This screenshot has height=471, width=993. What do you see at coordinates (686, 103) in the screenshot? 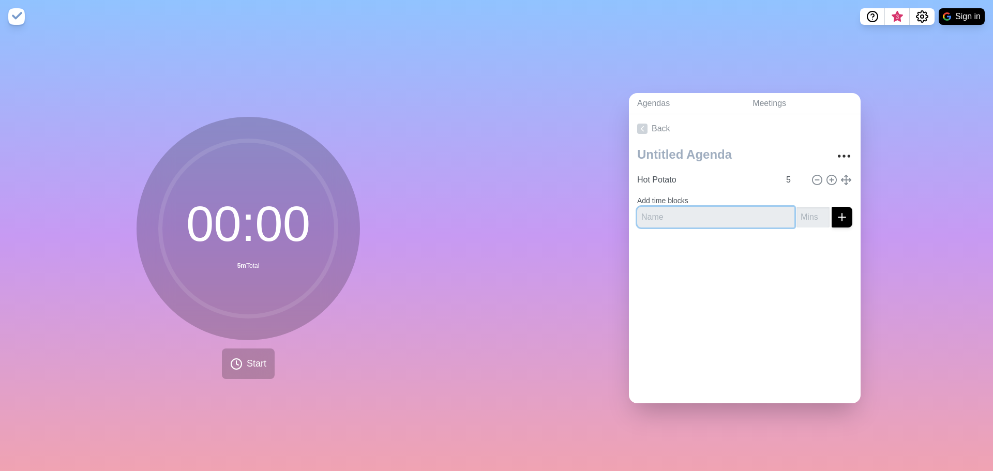
I see `a: Agendas` at bounding box center [686, 103].